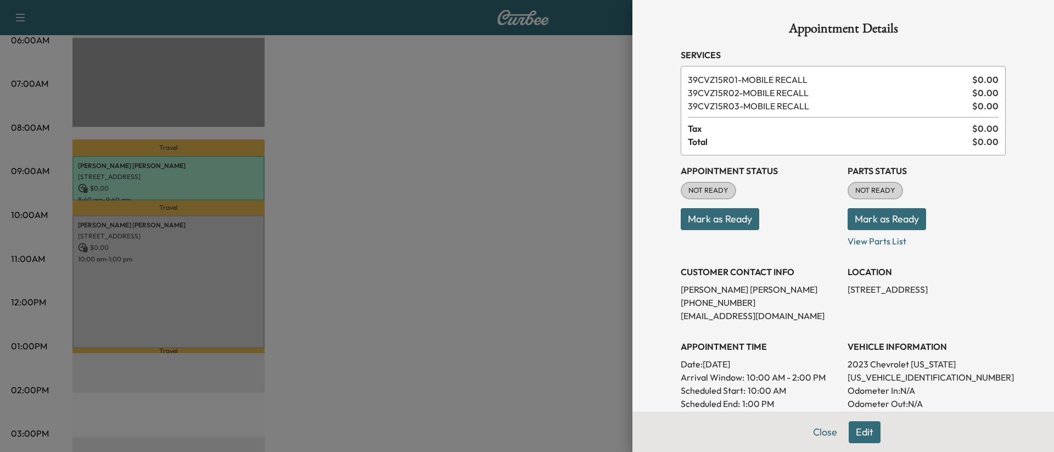 The width and height of the screenshot is (1054, 452). What do you see at coordinates (843, 31) in the screenshot?
I see `h1: Appointment Details` at bounding box center [843, 31].